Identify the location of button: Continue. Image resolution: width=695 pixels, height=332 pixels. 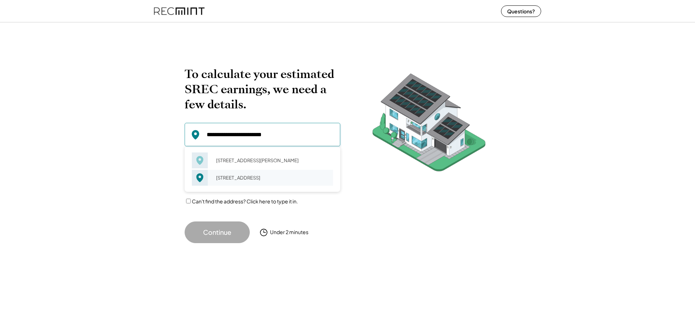
(217, 233).